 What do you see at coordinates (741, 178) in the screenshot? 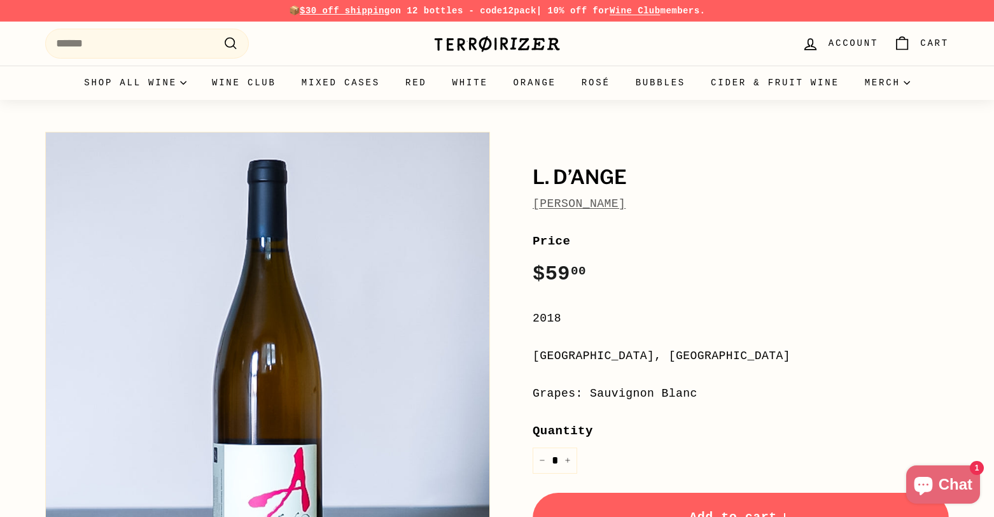
I see `h1: L. D’Ange` at bounding box center [741, 178].